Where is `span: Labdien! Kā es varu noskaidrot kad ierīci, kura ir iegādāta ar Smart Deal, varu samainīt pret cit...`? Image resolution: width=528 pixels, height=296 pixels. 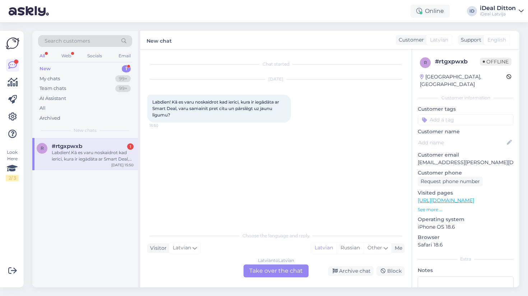
span: Labdien! Kā es varu noskaidrot kad ierīci, kura ir iegādāta ar Smart Deal, varu samainīt pret cit... is located at coordinates (216, 108).